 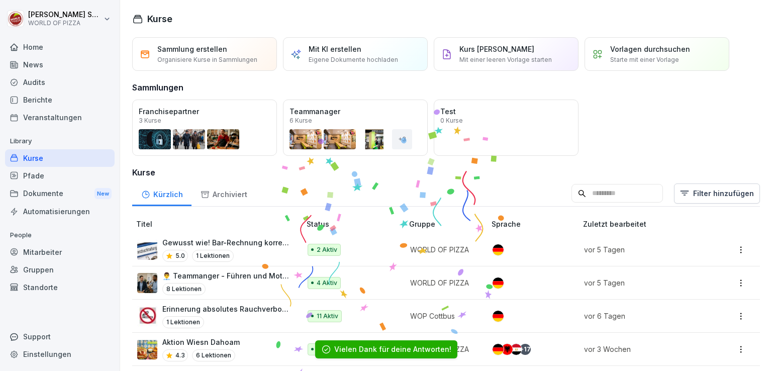 I want to click on img: eg.svg, so click(x=516, y=349).